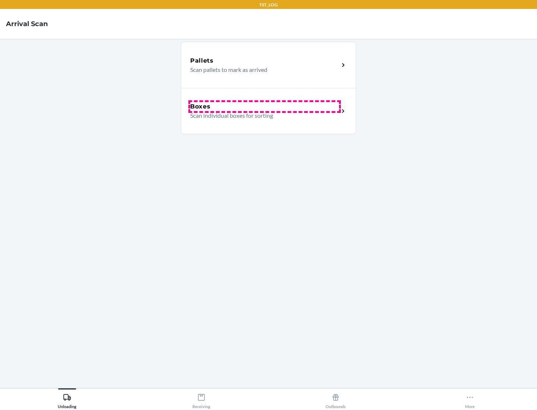 The width and height of the screenshot is (537, 410). Describe the element at coordinates (27, 24) in the screenshot. I see `h4: Arrival Scan` at that location.